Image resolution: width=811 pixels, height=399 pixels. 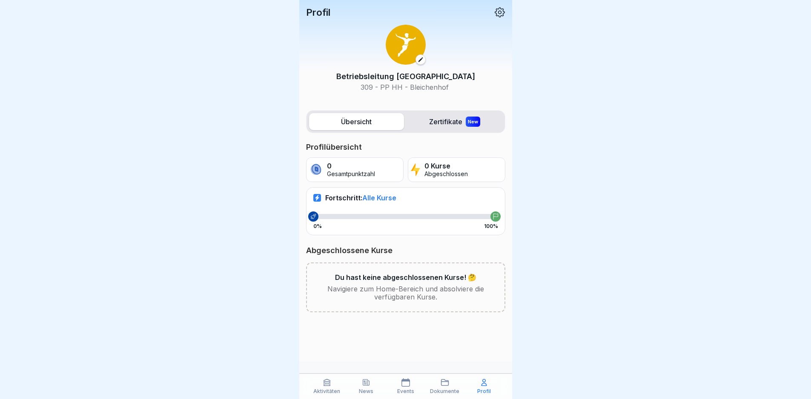 I want to click on p: Fortschritt:, so click(x=361, y=198).